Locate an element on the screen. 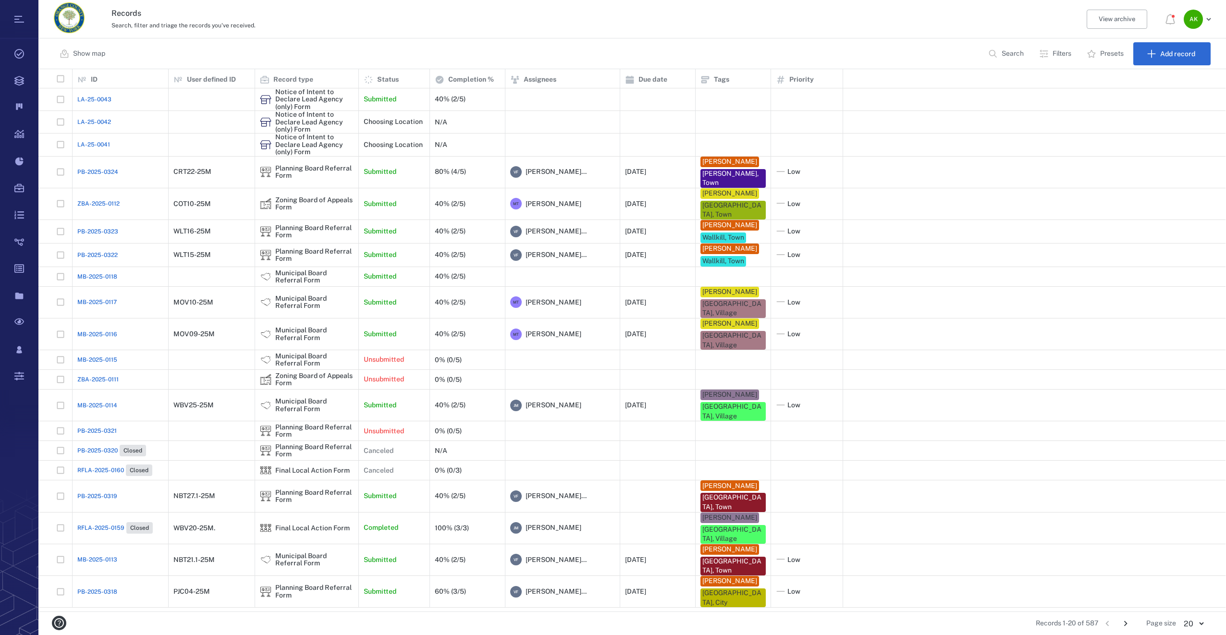 This screenshot has width=1226, height=635. a: ZBA-2025-0111 is located at coordinates (98, 380).